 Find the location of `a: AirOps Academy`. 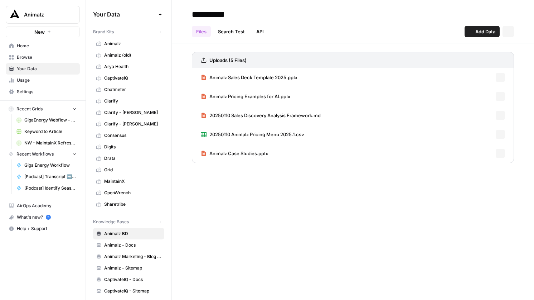

a: AirOps Academy is located at coordinates (43, 206).